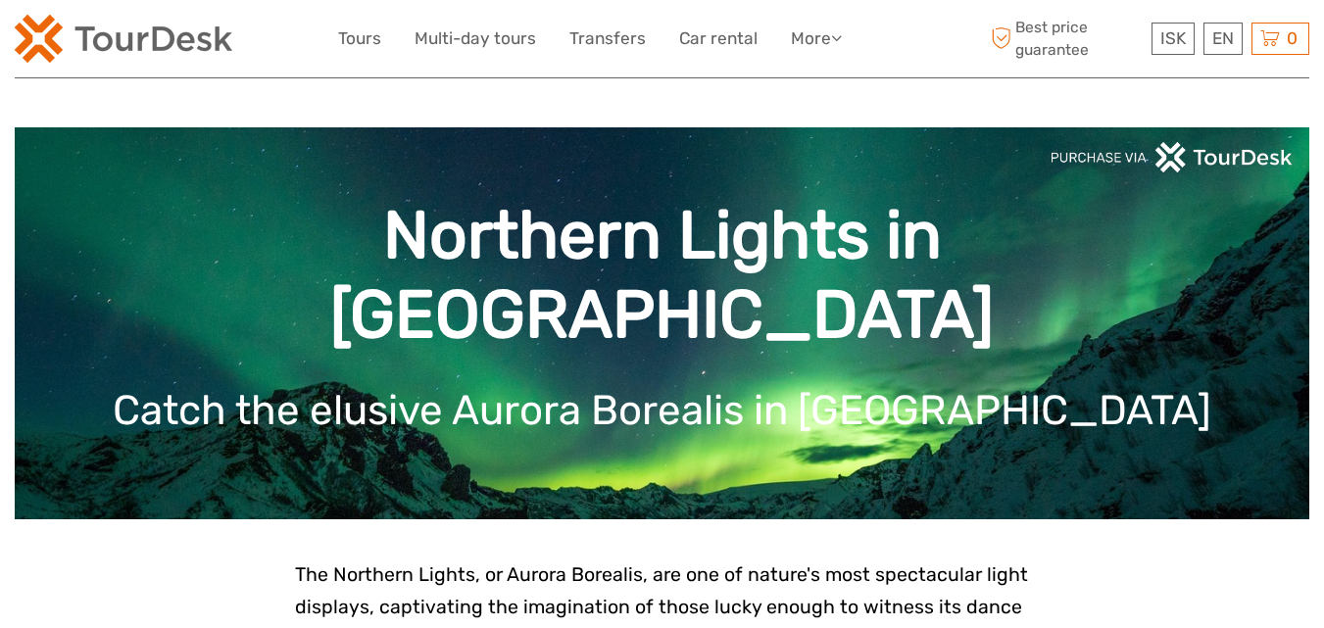 Image resolution: width=1324 pixels, height=628 pixels. Describe the element at coordinates (1173, 38) in the screenshot. I see `span: ISK` at that location.